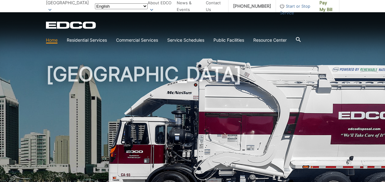 The image size is (385, 182). Describe the element at coordinates (71, 25) in the screenshot. I see `a: EDCD logo. Return to the homepage.` at that location.